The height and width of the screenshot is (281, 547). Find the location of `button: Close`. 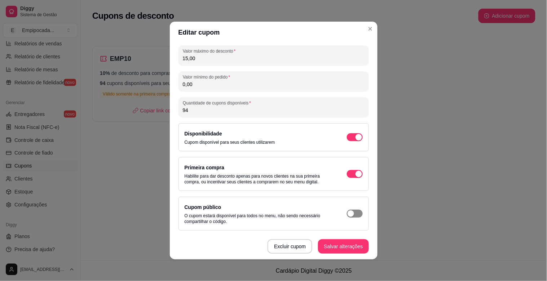

button: Close is located at coordinates (371, 29).